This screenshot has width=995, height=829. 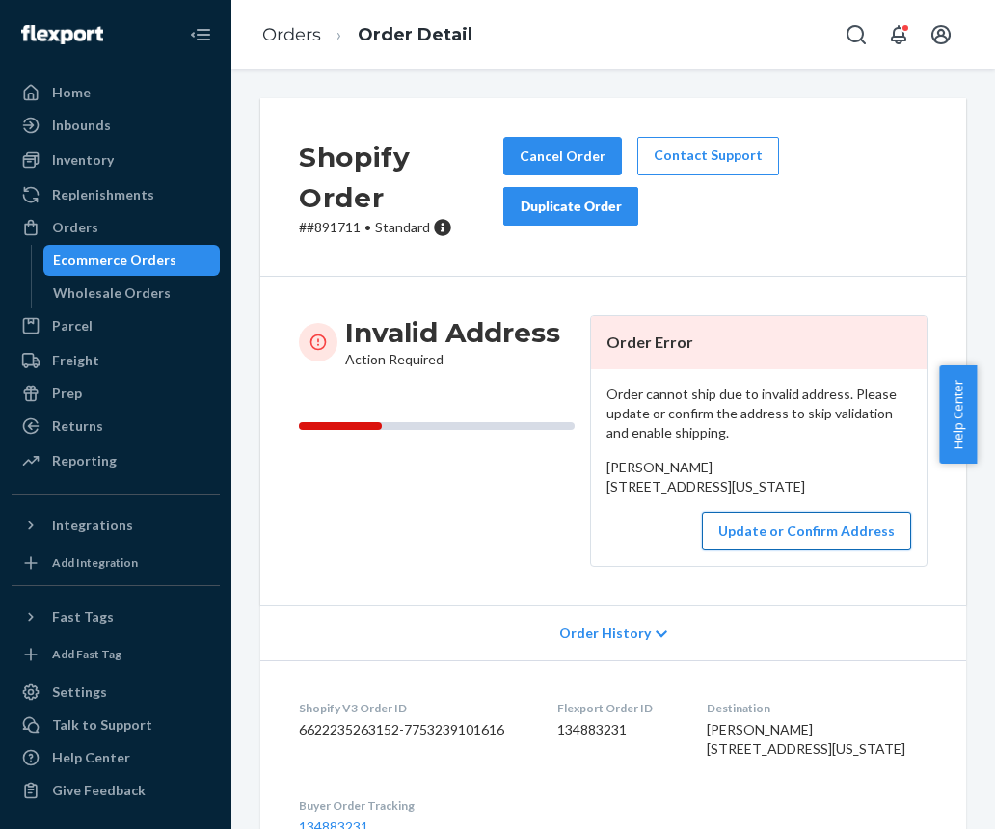 I want to click on h3: Invalid Address, so click(x=452, y=333).